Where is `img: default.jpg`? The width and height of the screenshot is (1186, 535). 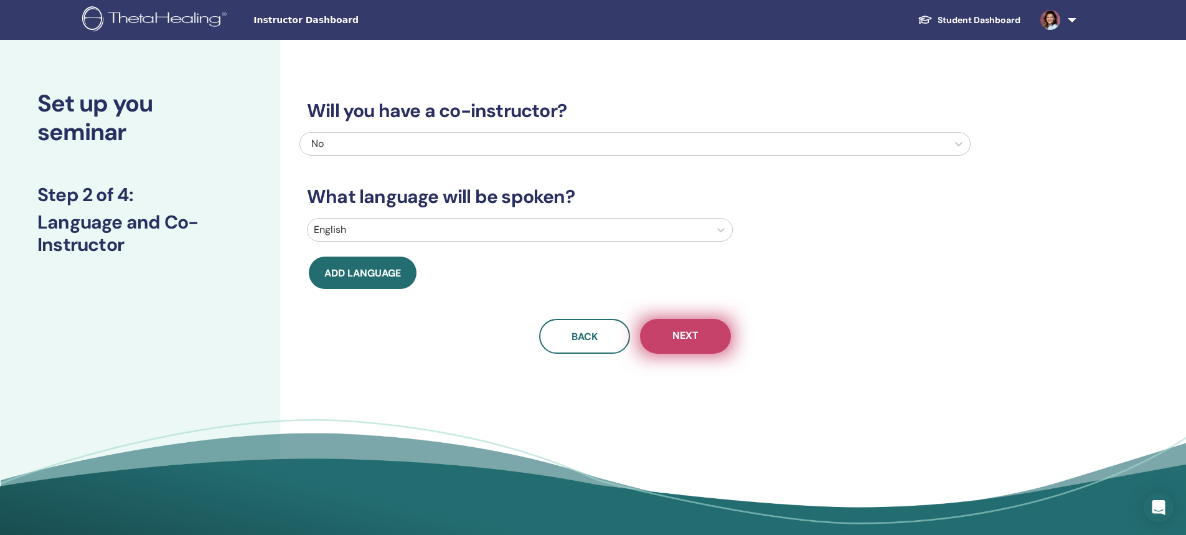
img: default.jpg is located at coordinates (1051, 20).